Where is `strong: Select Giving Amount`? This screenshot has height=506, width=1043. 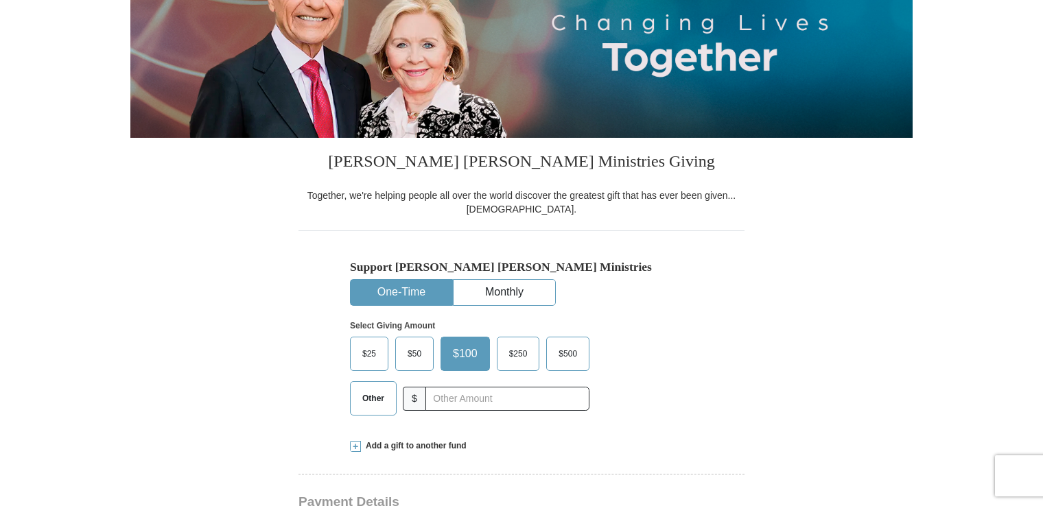
strong: Select Giving Amount is located at coordinates (392, 326).